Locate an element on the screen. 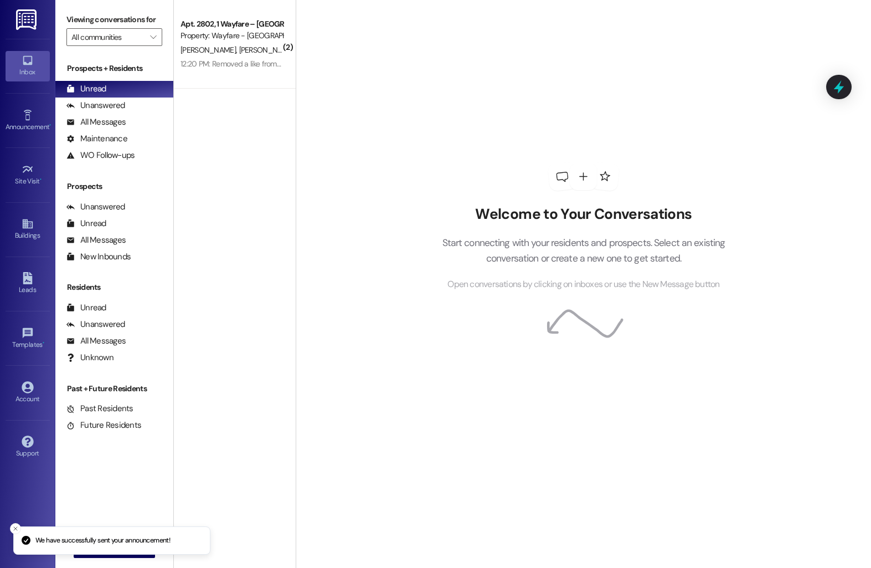  div: Prospects + Residents is located at coordinates (114, 68).